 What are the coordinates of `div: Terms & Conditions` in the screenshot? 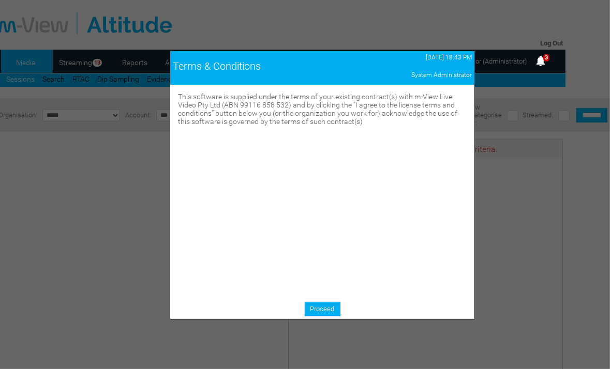 It's located at (259, 66).